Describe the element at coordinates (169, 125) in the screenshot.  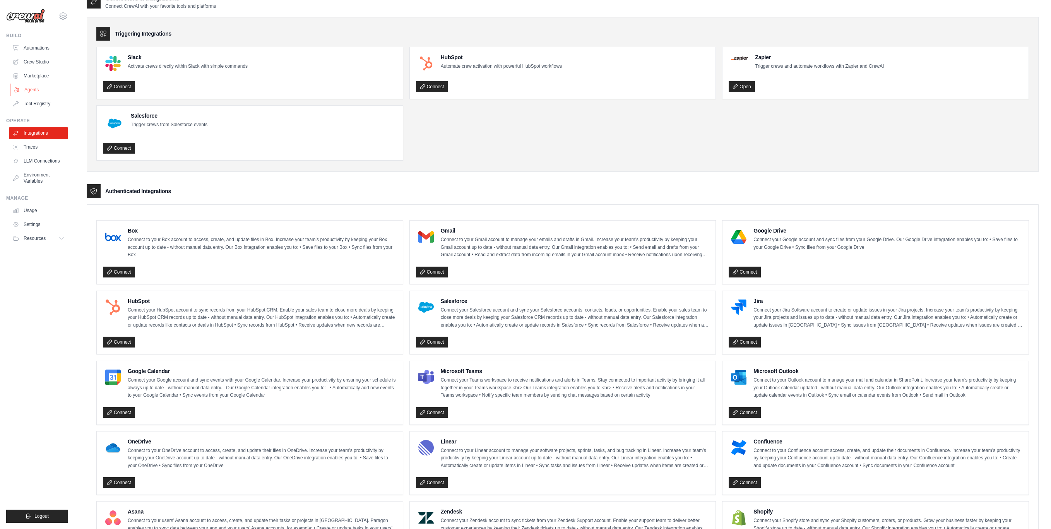
I see `p: Trigger crews from Salesforce events` at that location.